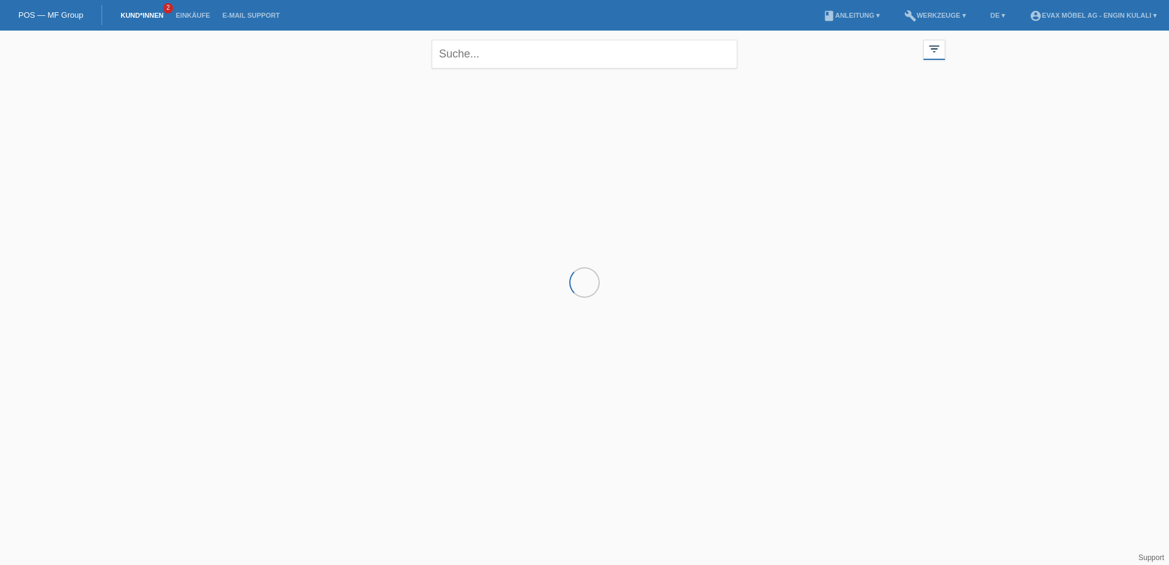 This screenshot has width=1169, height=565. What do you see at coordinates (911, 16) in the screenshot?
I see `i: build` at bounding box center [911, 16].